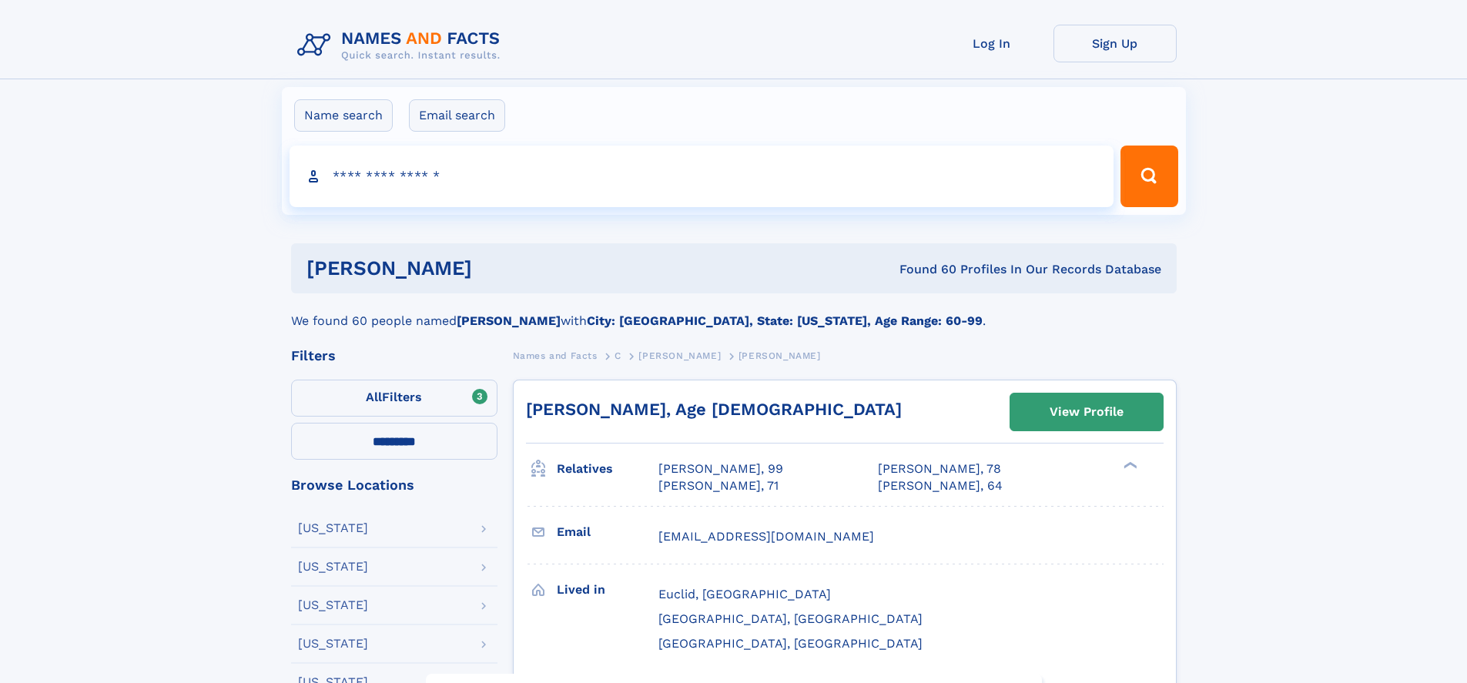 Image resolution: width=1467 pixels, height=683 pixels. What do you see at coordinates (402, 45) in the screenshot?
I see `img: Logo Names and Facts` at bounding box center [402, 45].